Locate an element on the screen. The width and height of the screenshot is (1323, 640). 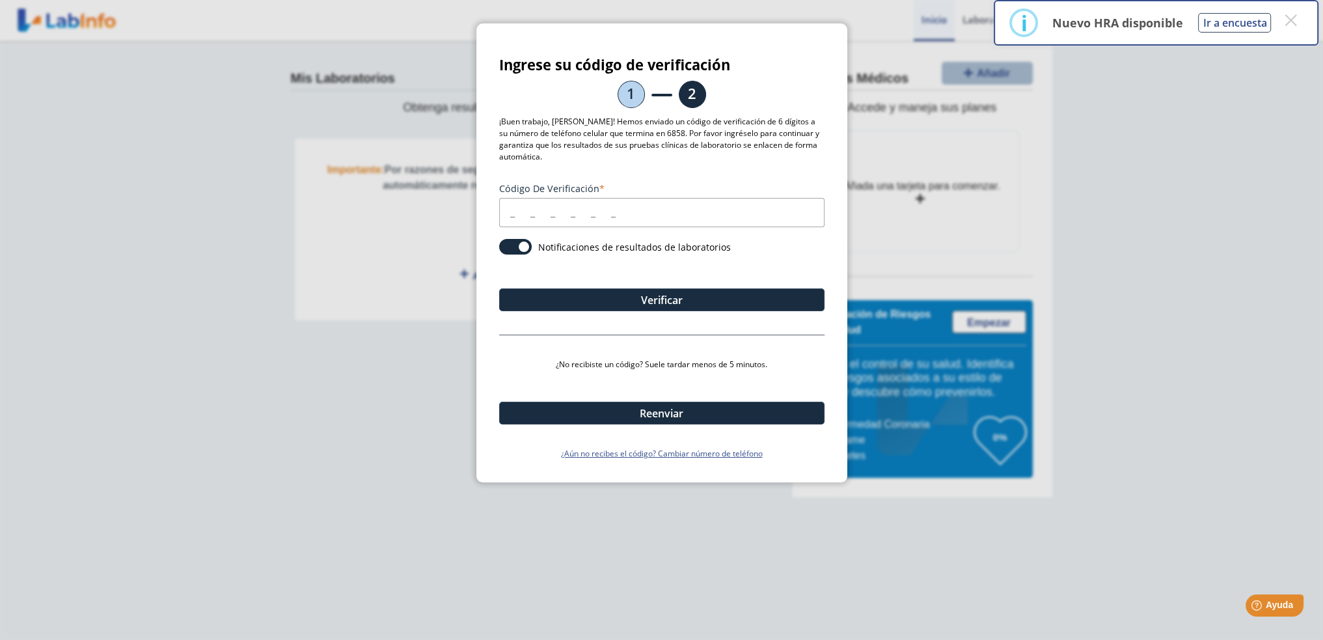
a: ¿Aún no recibes el código? Cambiar número de teléfono is located at coordinates (662, 454).